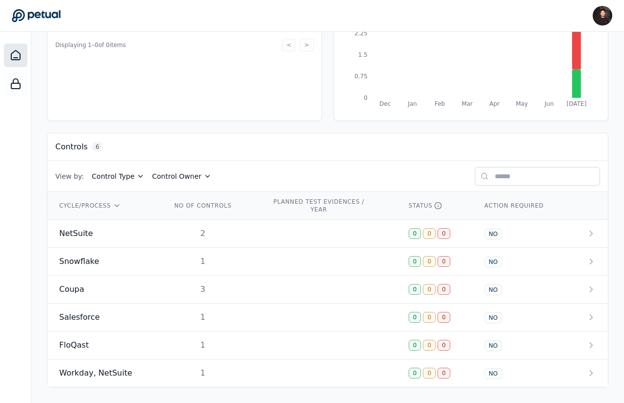  What do you see at coordinates (361, 33) in the screenshot?
I see `tspan: 2.25` at bounding box center [361, 33].